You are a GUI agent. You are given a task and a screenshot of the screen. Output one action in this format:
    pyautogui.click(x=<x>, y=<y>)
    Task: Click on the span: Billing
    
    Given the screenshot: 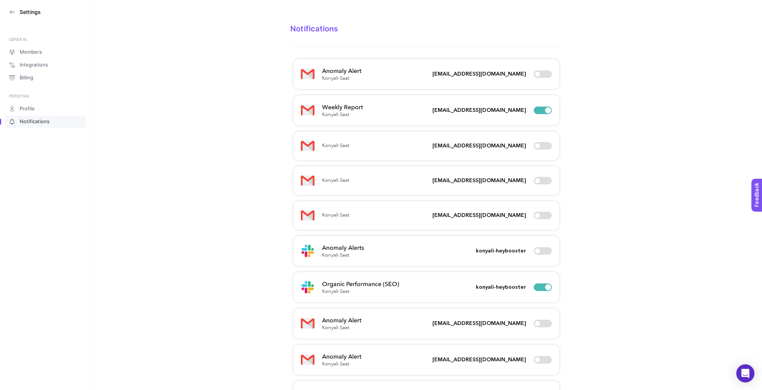 What is the action you would take?
    pyautogui.click(x=26, y=78)
    